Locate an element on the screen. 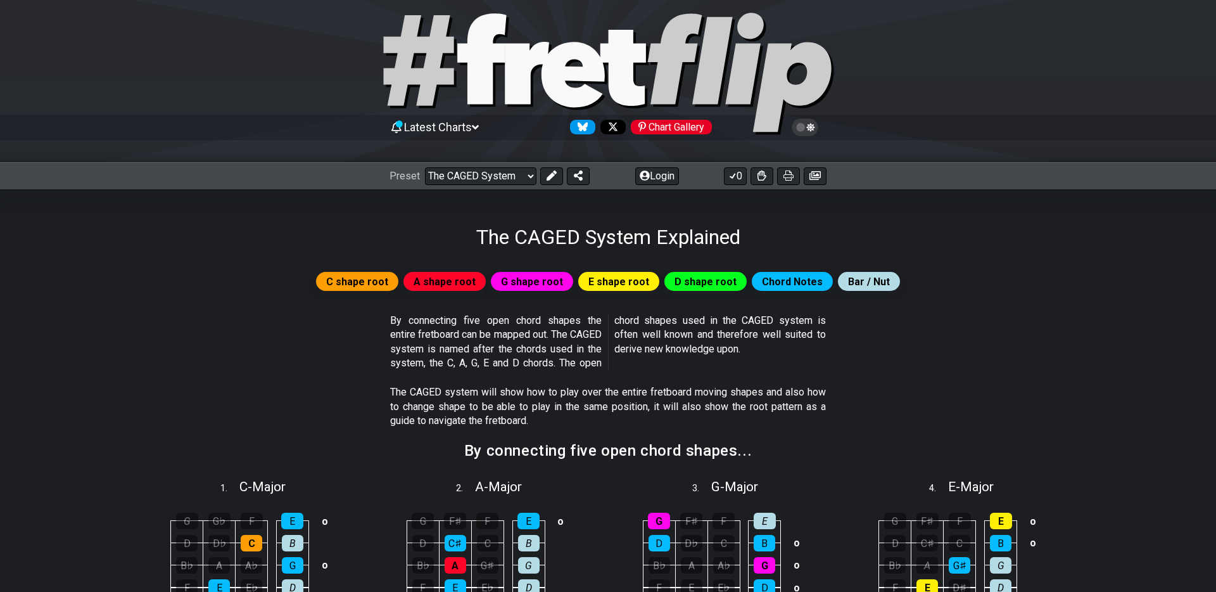 The height and width of the screenshot is (592, 1216). button: Create image is located at coordinates (815, 176).